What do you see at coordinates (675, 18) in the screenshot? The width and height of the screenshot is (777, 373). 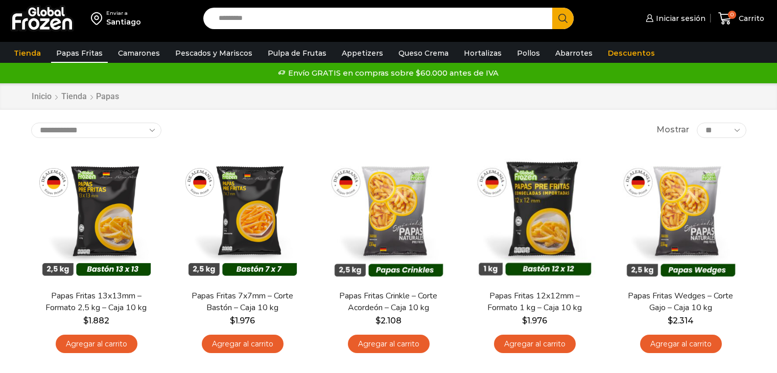 I see `a: Iniciar sesión` at bounding box center [675, 18].